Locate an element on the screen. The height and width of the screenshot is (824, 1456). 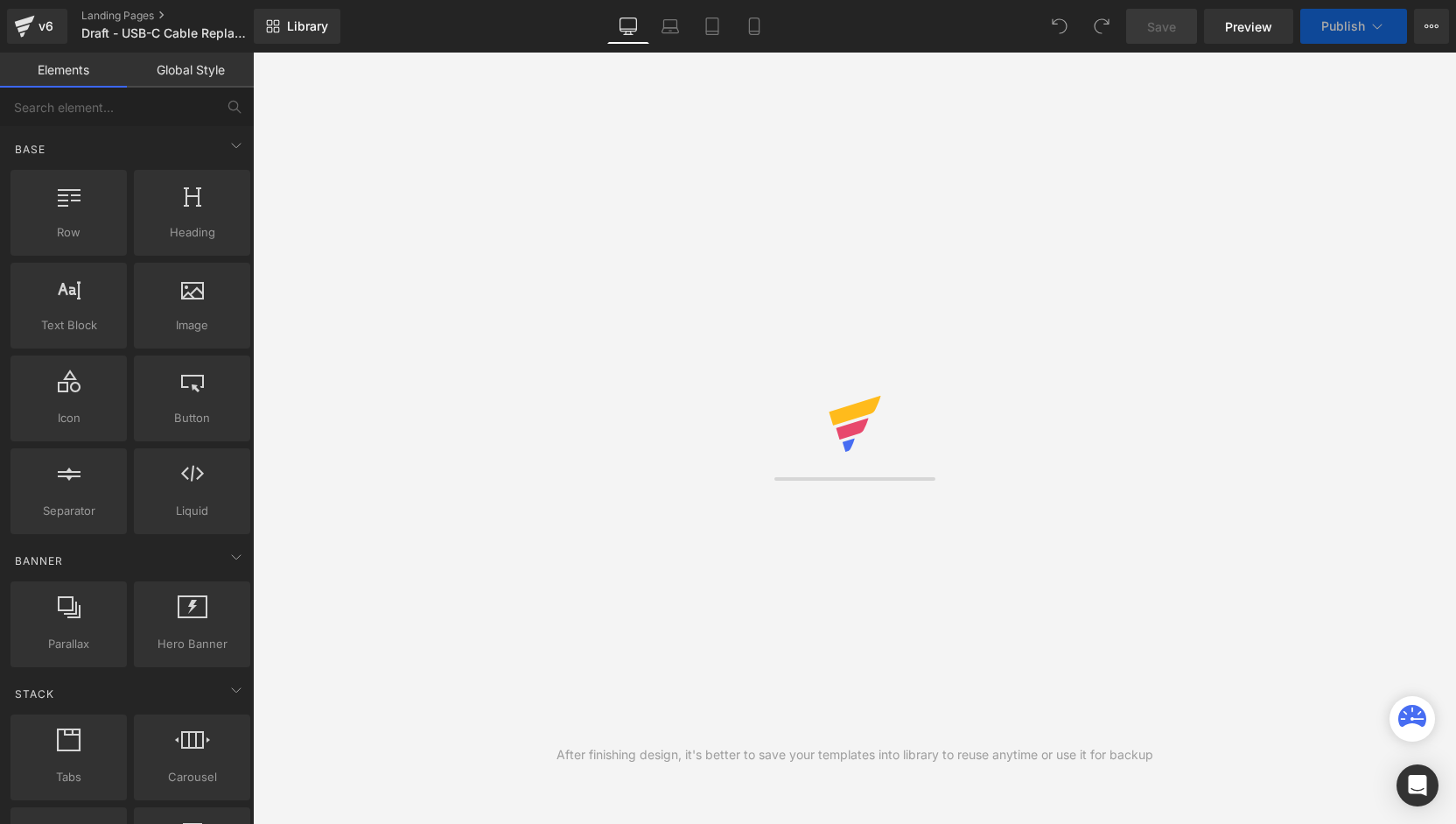
span: Tabs is located at coordinates (68, 777).